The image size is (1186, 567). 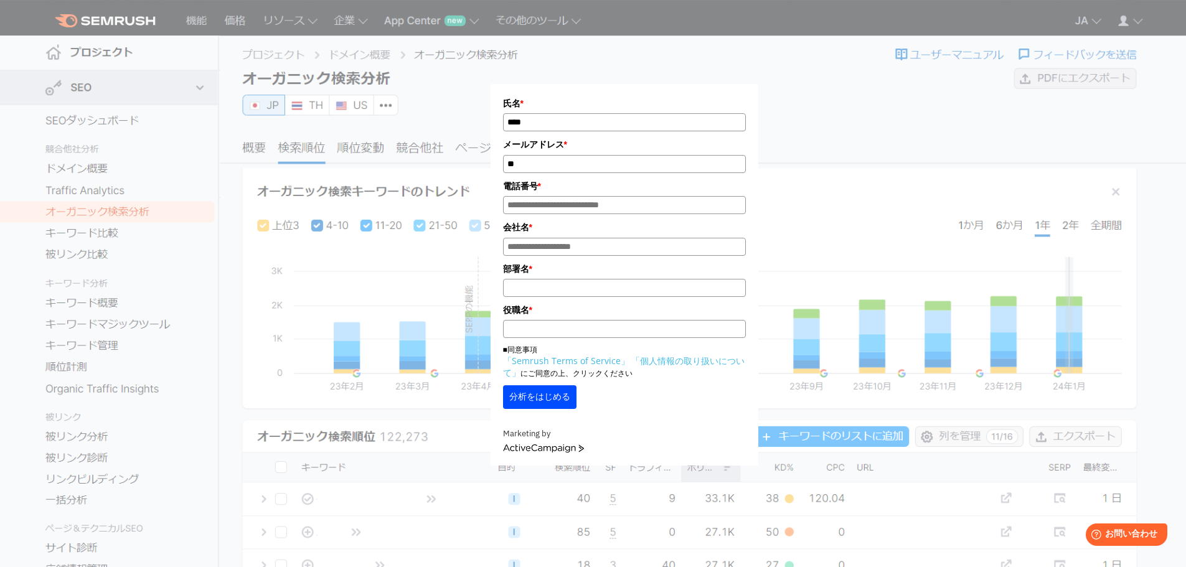 I want to click on a: 「個人情報の取り扱いについて」, so click(x=624, y=367).